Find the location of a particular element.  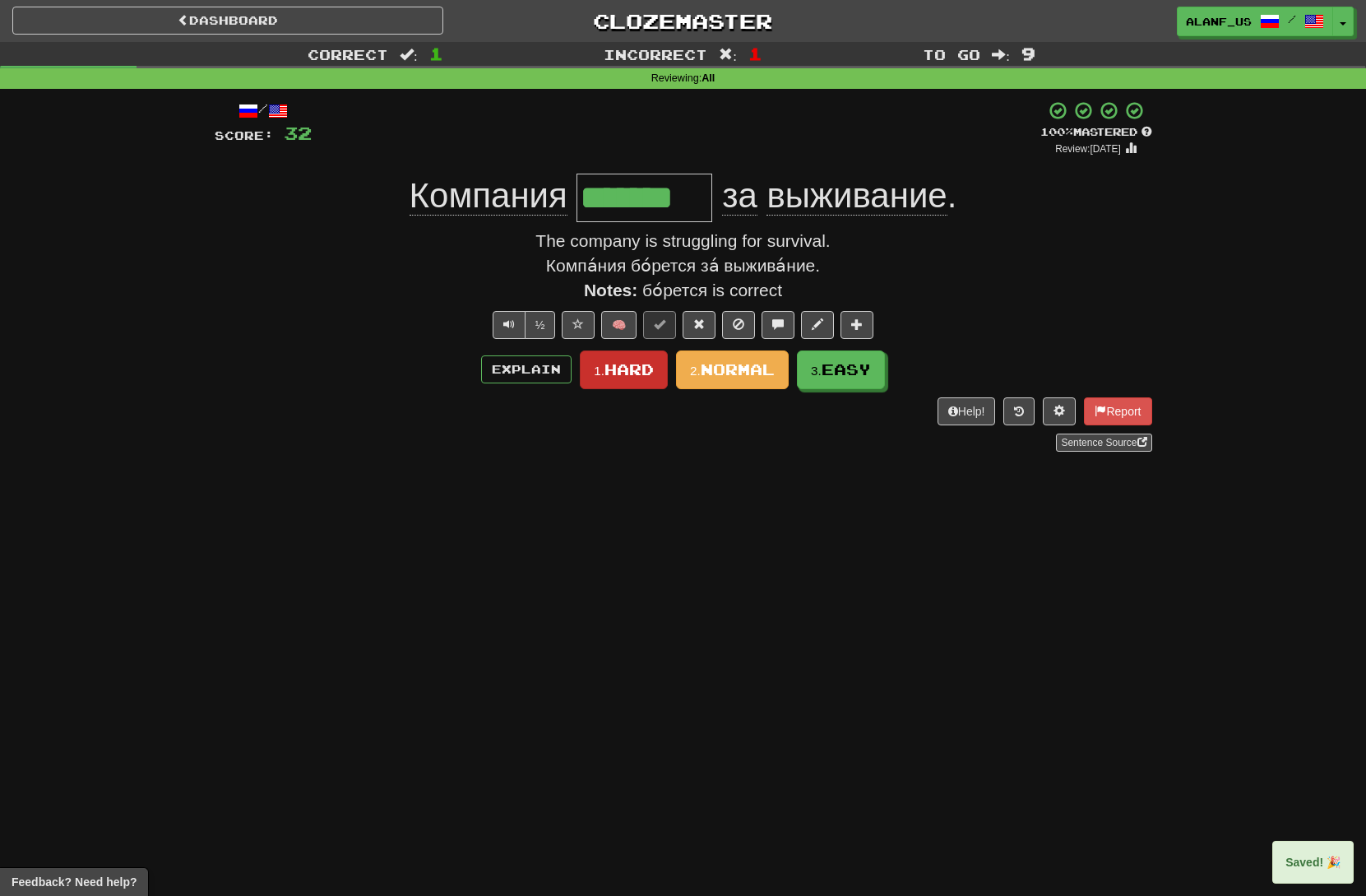

span: 32 is located at coordinates (297, 132).